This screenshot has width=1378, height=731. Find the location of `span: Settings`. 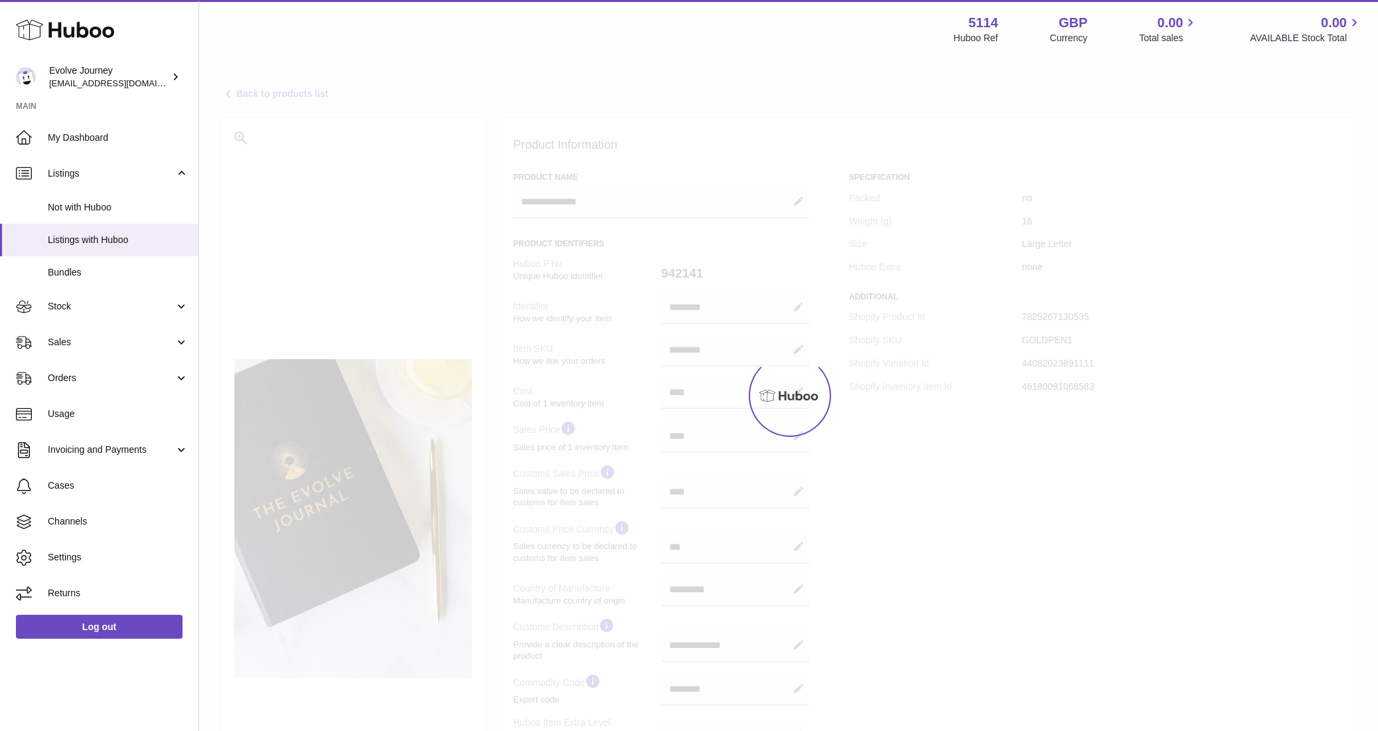

span: Settings is located at coordinates (118, 557).